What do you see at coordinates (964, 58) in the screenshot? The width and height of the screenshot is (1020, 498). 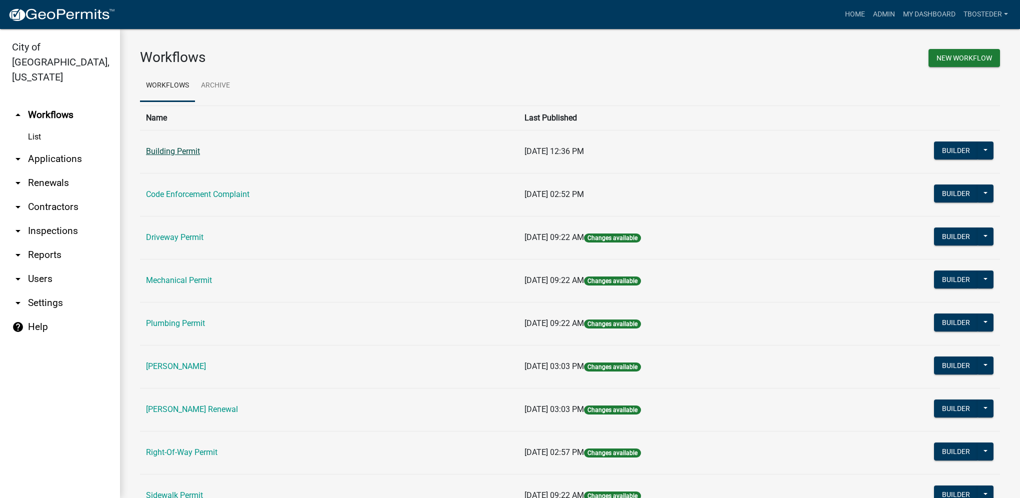 I see `button: New Workflow` at bounding box center [964, 58].